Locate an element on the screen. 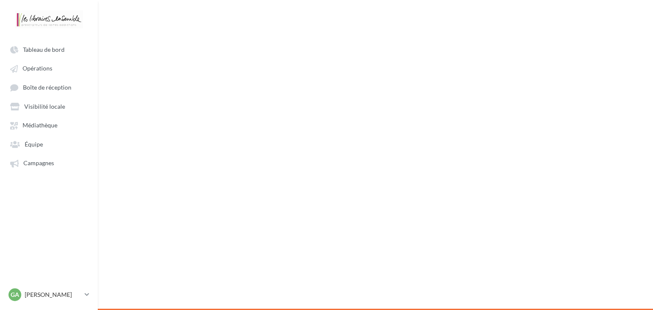 This screenshot has height=310, width=653. span: Visibilité locale is located at coordinates (45, 106).